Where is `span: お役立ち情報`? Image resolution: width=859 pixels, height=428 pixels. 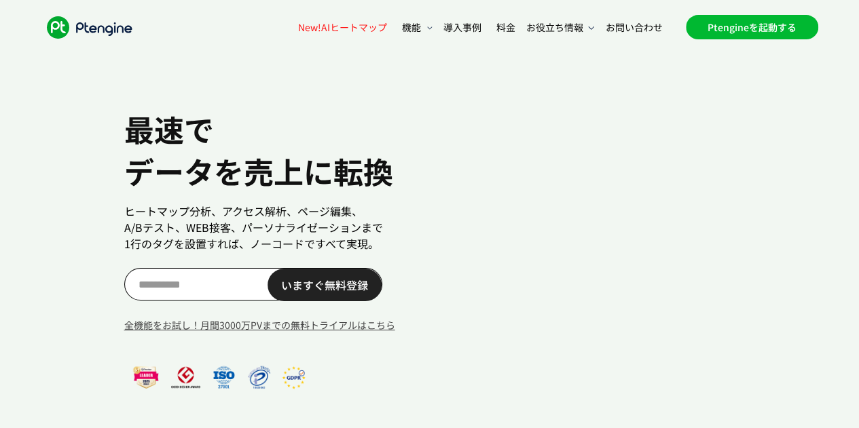 span: お役立ち情報 is located at coordinates (555, 27).